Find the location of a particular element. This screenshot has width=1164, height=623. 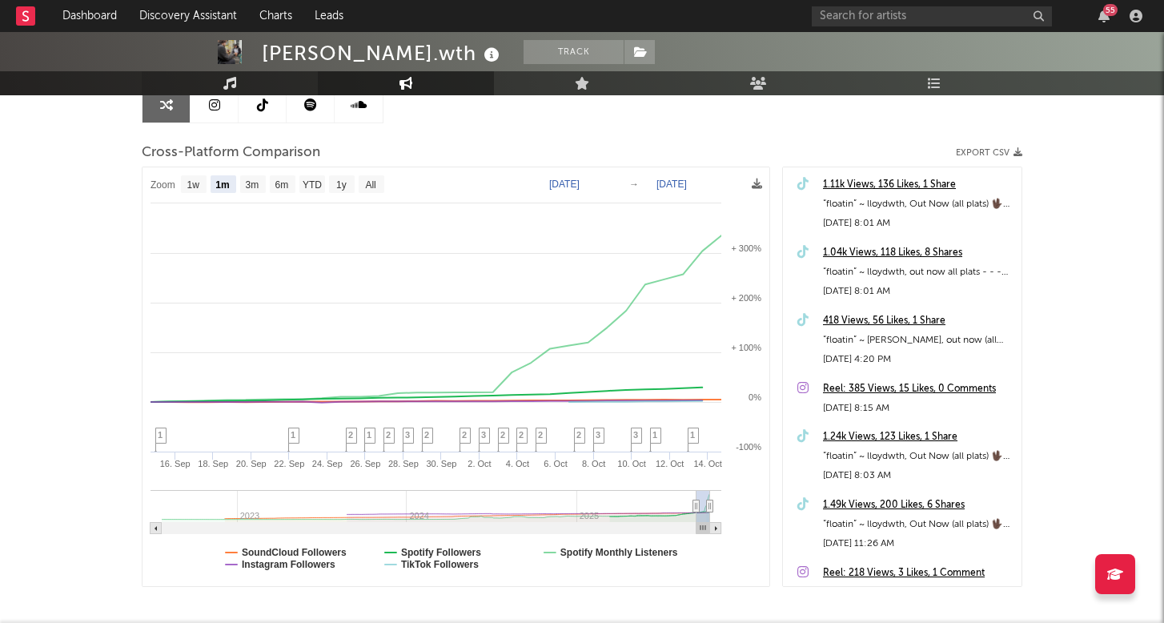

div: 55 is located at coordinates (1110, 10).